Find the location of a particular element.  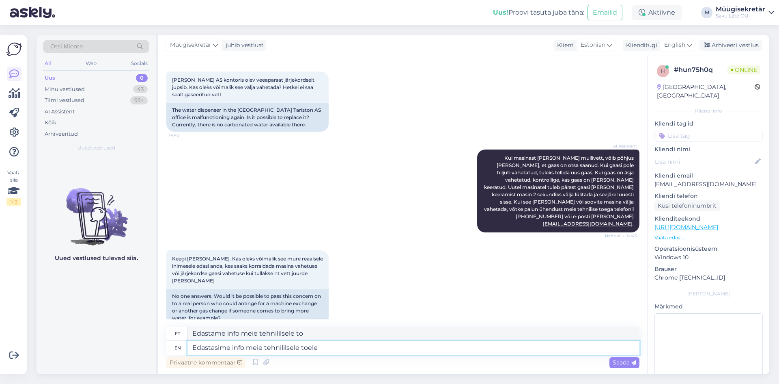

textarea: Edastame info meie tehnililsele to is located at coordinates (414, 333).